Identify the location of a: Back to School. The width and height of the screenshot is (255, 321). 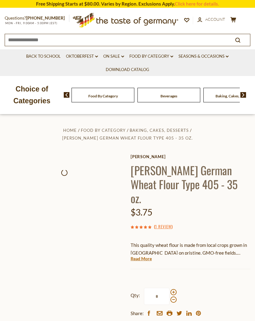
(43, 57).